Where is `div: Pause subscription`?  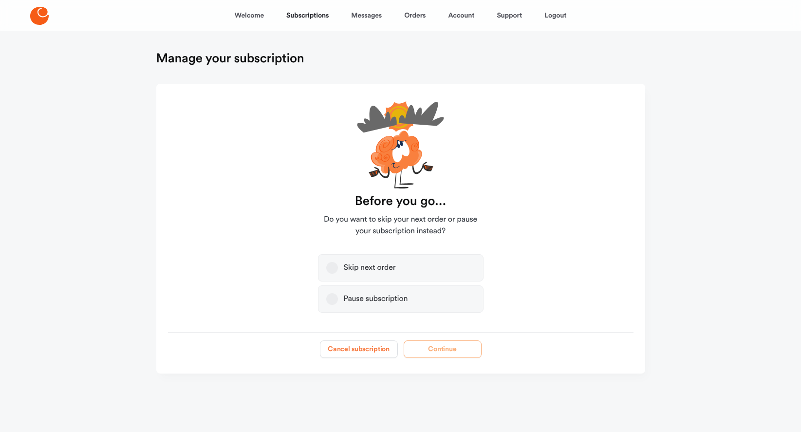 div: Pause subscription is located at coordinates (376, 299).